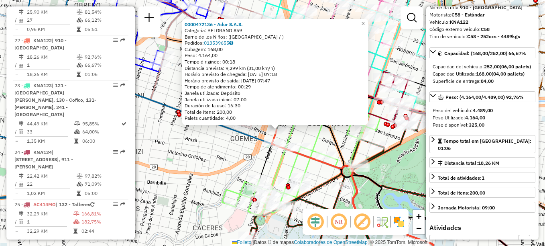  I want to click on font: 66,67%, so click(93, 65).